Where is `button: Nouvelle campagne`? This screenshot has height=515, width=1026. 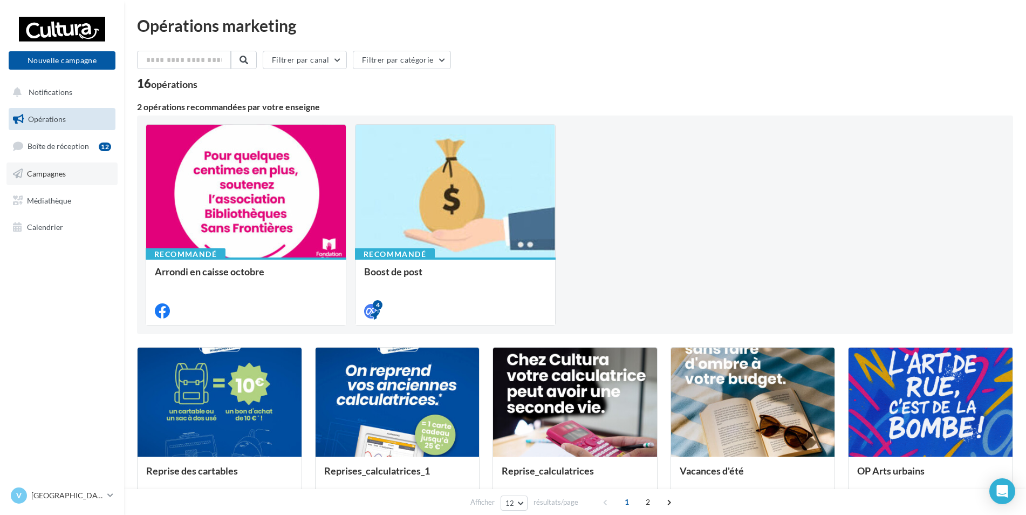
button: Nouvelle campagne is located at coordinates (62, 60).